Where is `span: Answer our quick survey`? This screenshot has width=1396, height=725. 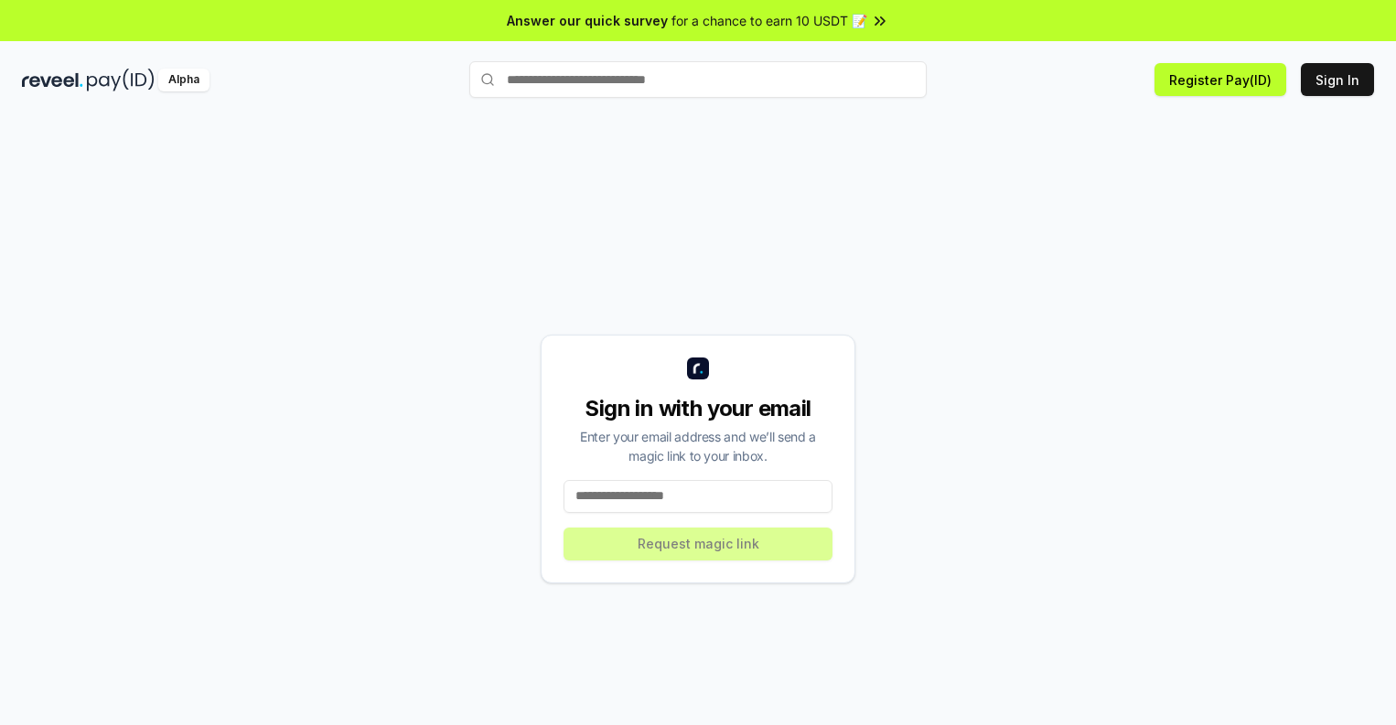 span: Answer our quick survey is located at coordinates (587, 20).